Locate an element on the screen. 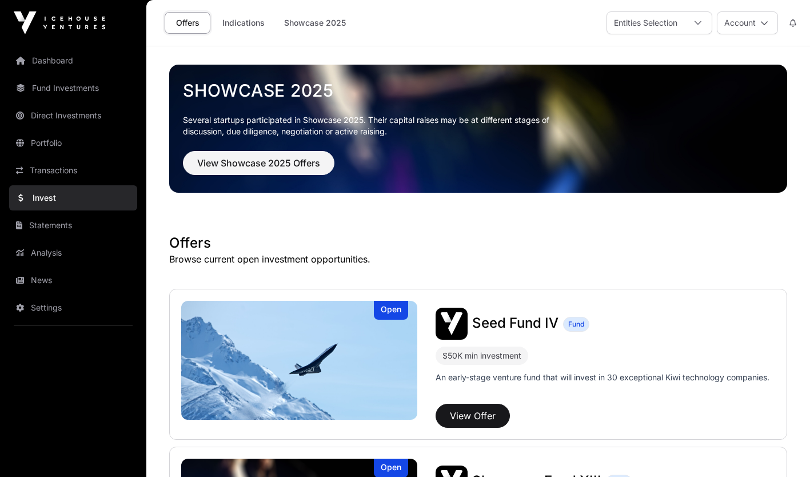 The width and height of the screenshot is (810, 477). a: Portfolio is located at coordinates (73, 143).